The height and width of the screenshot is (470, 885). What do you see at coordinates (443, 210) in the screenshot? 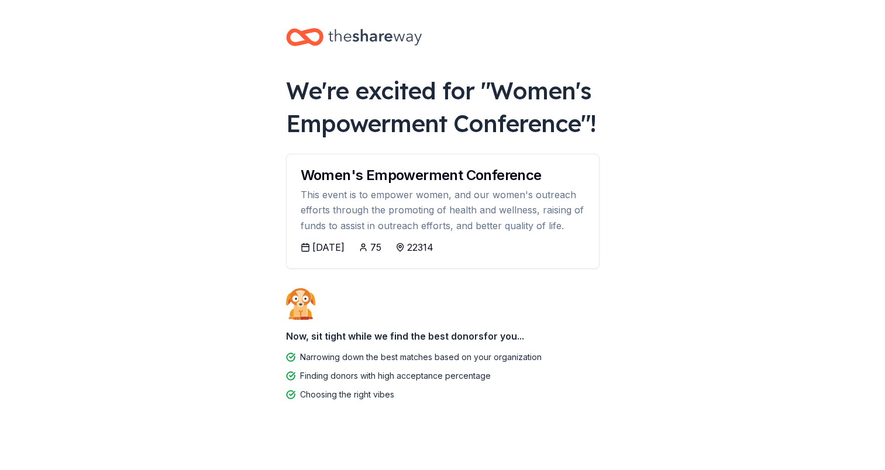
I see `div: This event is to empower women, and our women's outreach efforts through the promoting of health ...` at bounding box center [443, 210].